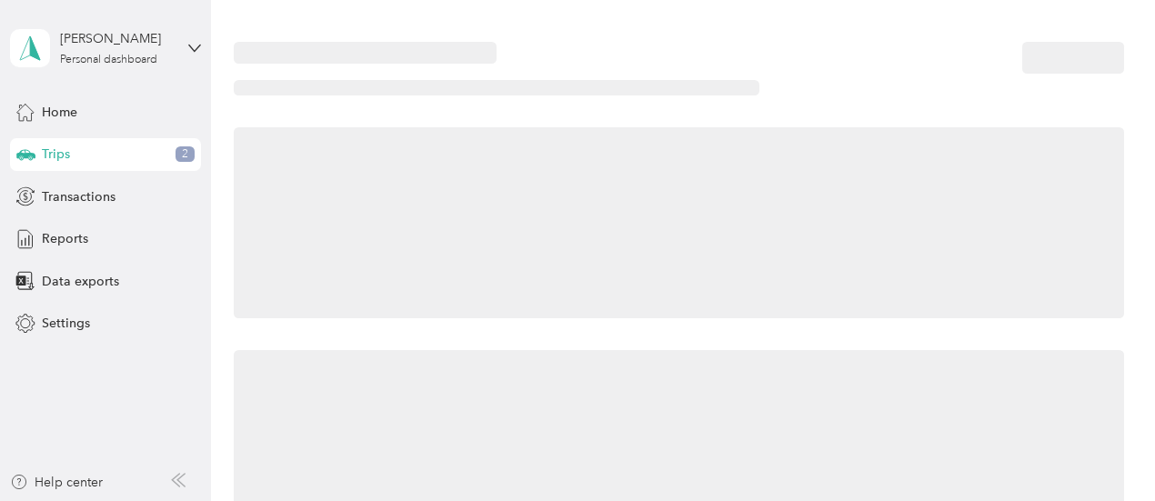 This screenshot has height=501, width=1155. I want to click on button: Help center, so click(56, 482).